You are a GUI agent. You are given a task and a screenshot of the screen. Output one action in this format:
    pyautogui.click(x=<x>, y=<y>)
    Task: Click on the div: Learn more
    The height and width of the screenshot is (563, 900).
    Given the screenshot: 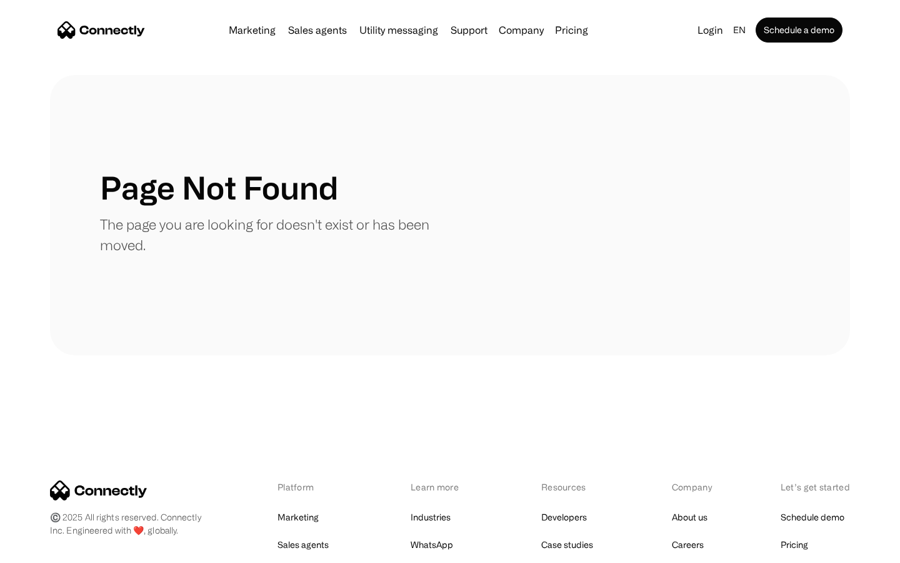 What is the action you would take?
    pyautogui.click(x=443, y=486)
    